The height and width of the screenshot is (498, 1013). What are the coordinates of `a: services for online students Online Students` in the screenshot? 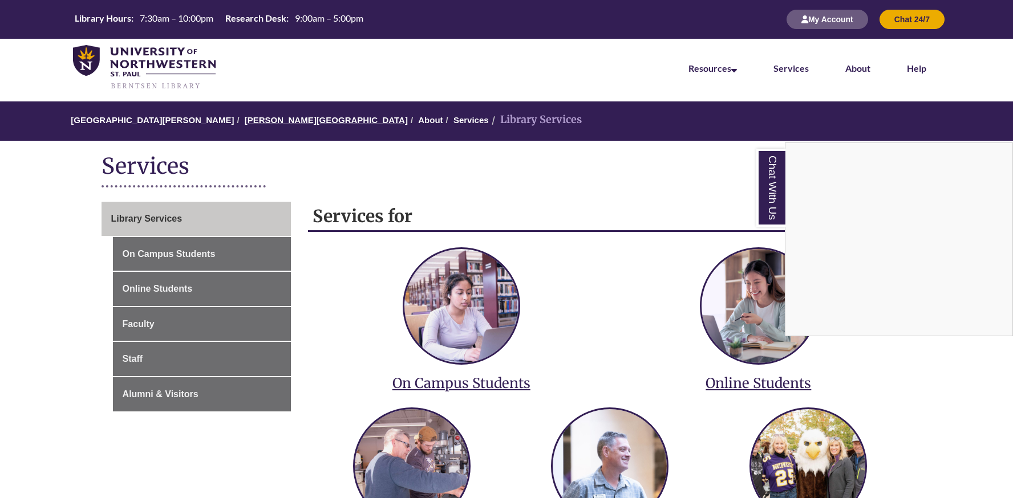 It's located at (758, 315).